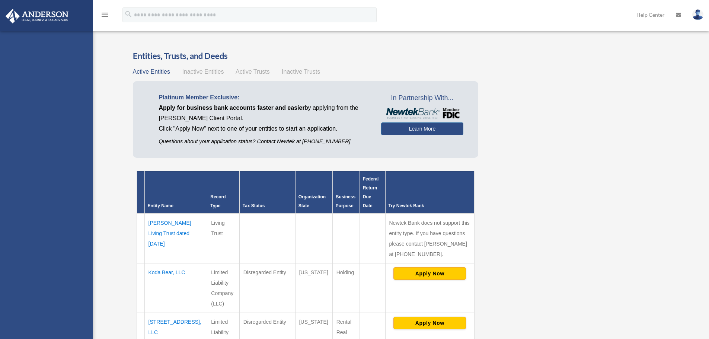  I want to click on th: Federal Return Due Date, so click(372, 193).